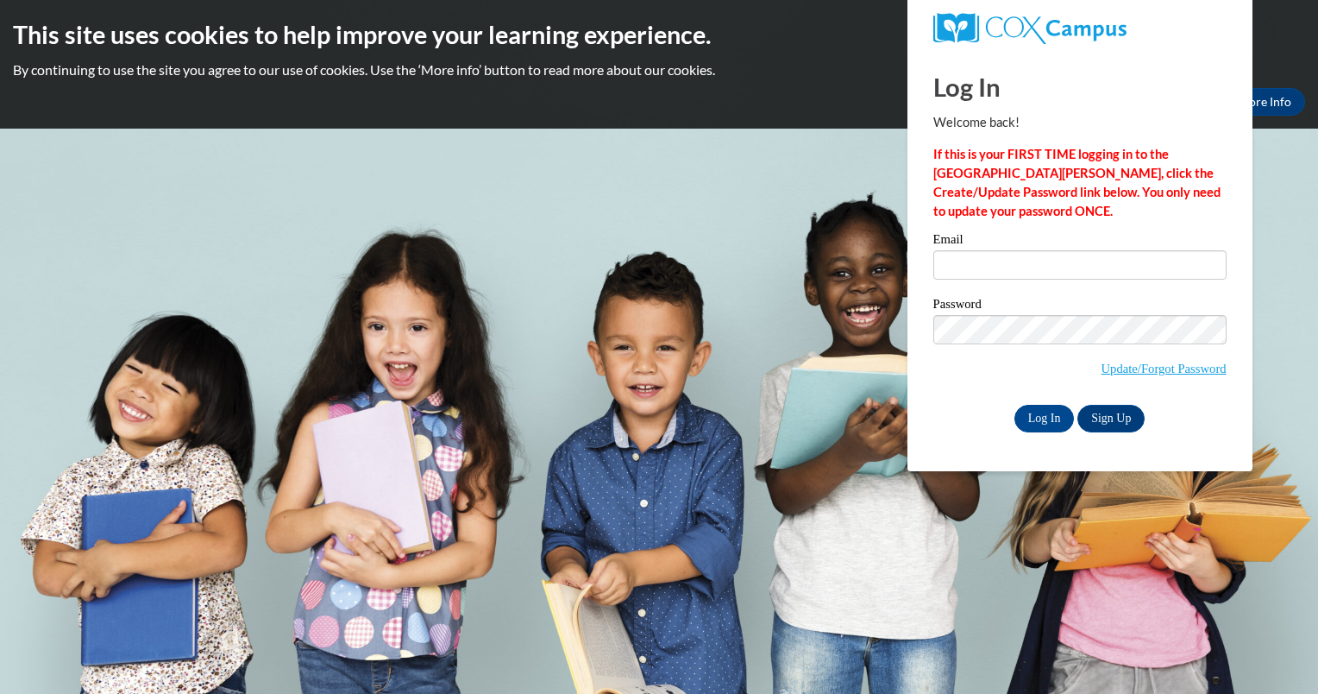  What do you see at coordinates (659, 35) in the screenshot?
I see `h2: This site uses cookies to help improve your learning experience.` at bounding box center [659, 35].